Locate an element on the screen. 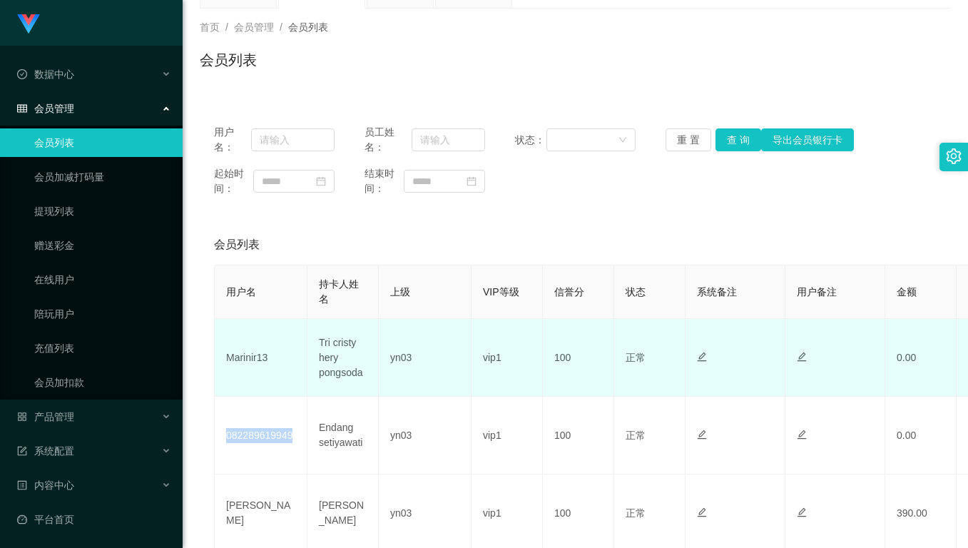  a: 赠送彩金 is located at coordinates (103, 245).